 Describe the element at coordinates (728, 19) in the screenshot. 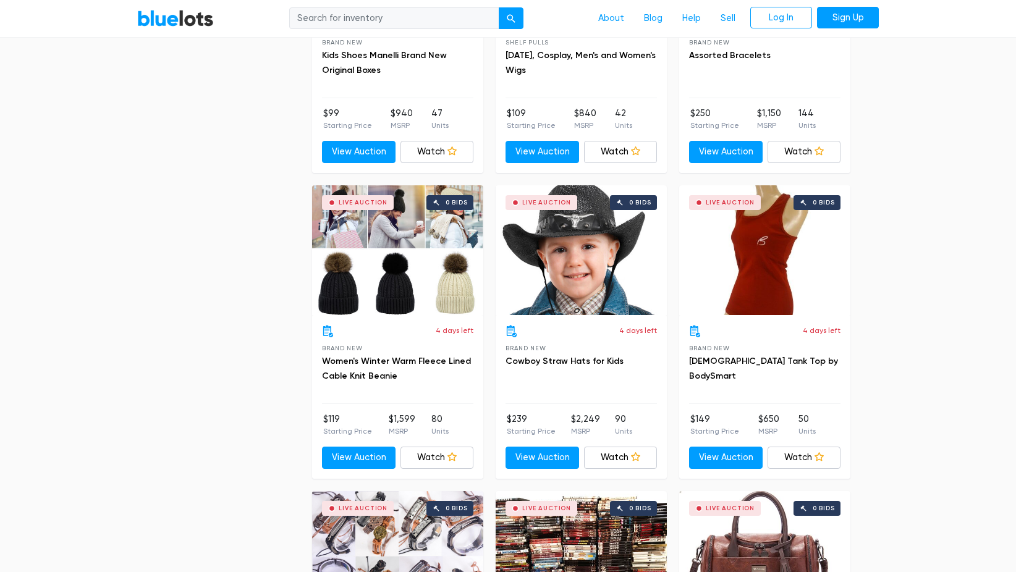

I see `a: Sell` at that location.